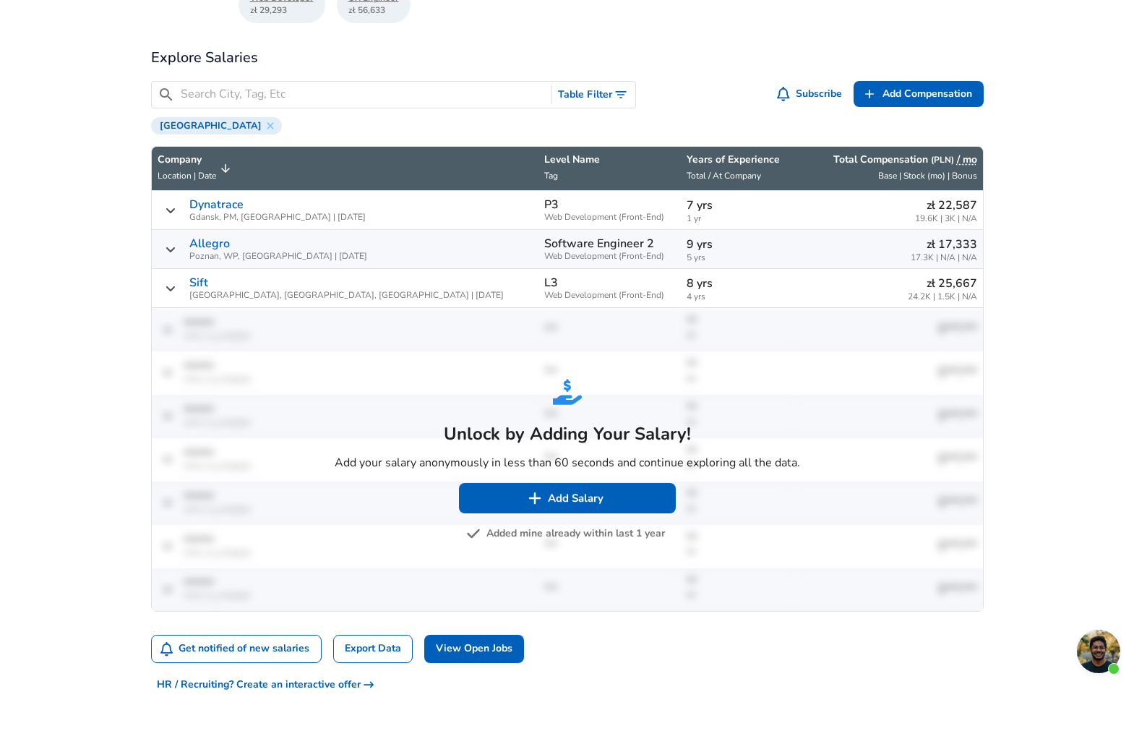 This screenshot has height=731, width=1134. What do you see at coordinates (609, 160) in the screenshot?
I see `p: Level Name` at bounding box center [609, 160].